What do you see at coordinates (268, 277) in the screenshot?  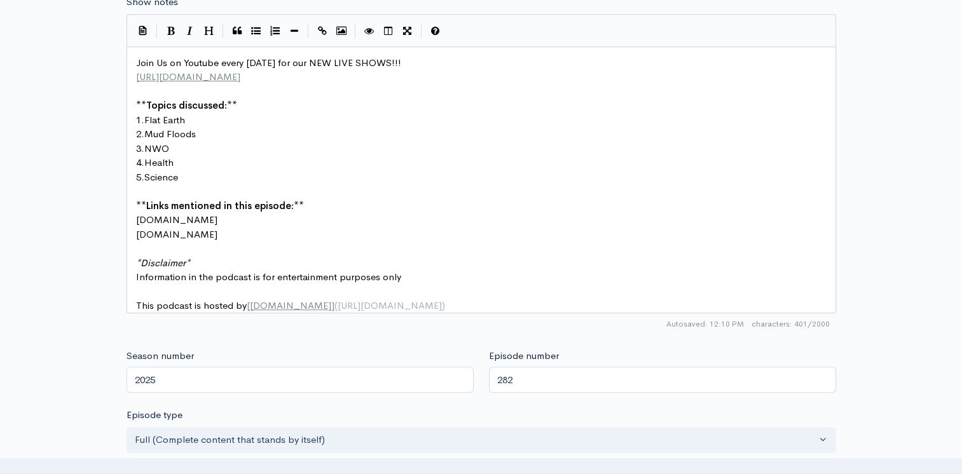 I see `span: Information in the podcast is for entertainment purposes only` at bounding box center [268, 277].